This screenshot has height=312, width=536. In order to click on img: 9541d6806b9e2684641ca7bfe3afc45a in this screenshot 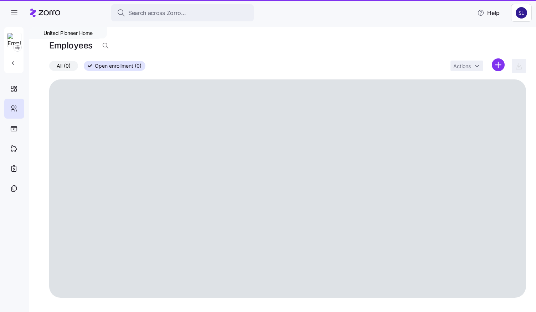, I will do `click(521, 13)`.